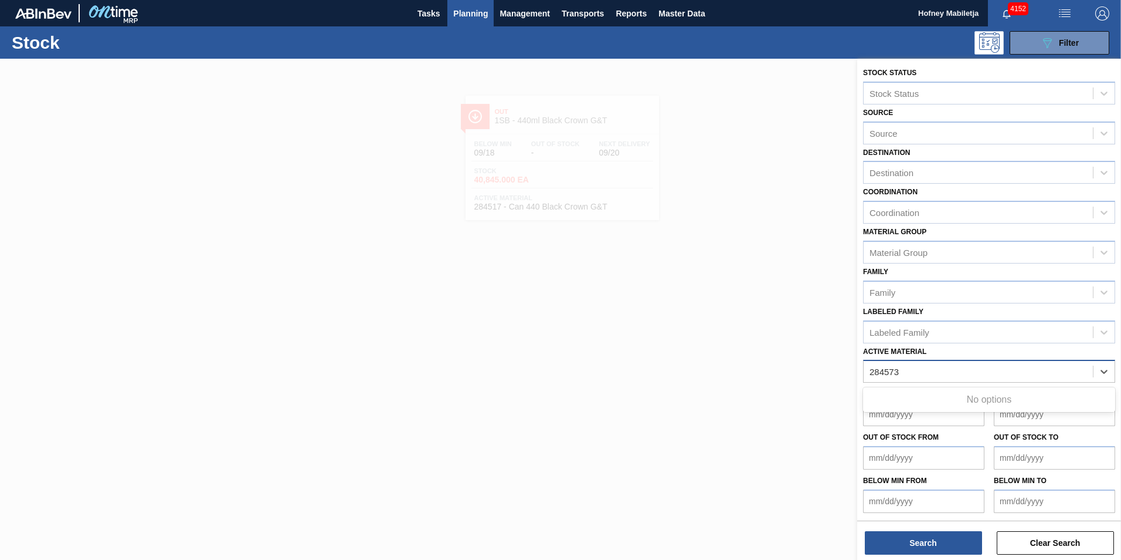 This screenshot has height=560, width=1121. Describe the element at coordinates (1021, 480) in the screenshot. I see `label: Below Min to` at that location.